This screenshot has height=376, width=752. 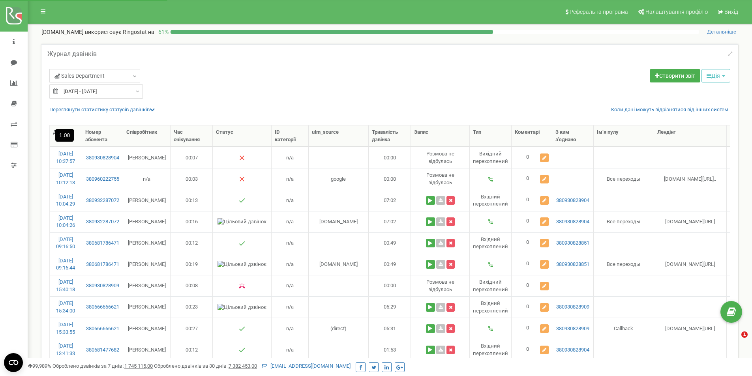 What do you see at coordinates (14, 16) in the screenshot?
I see `img: ringostat logo` at bounding box center [14, 16].